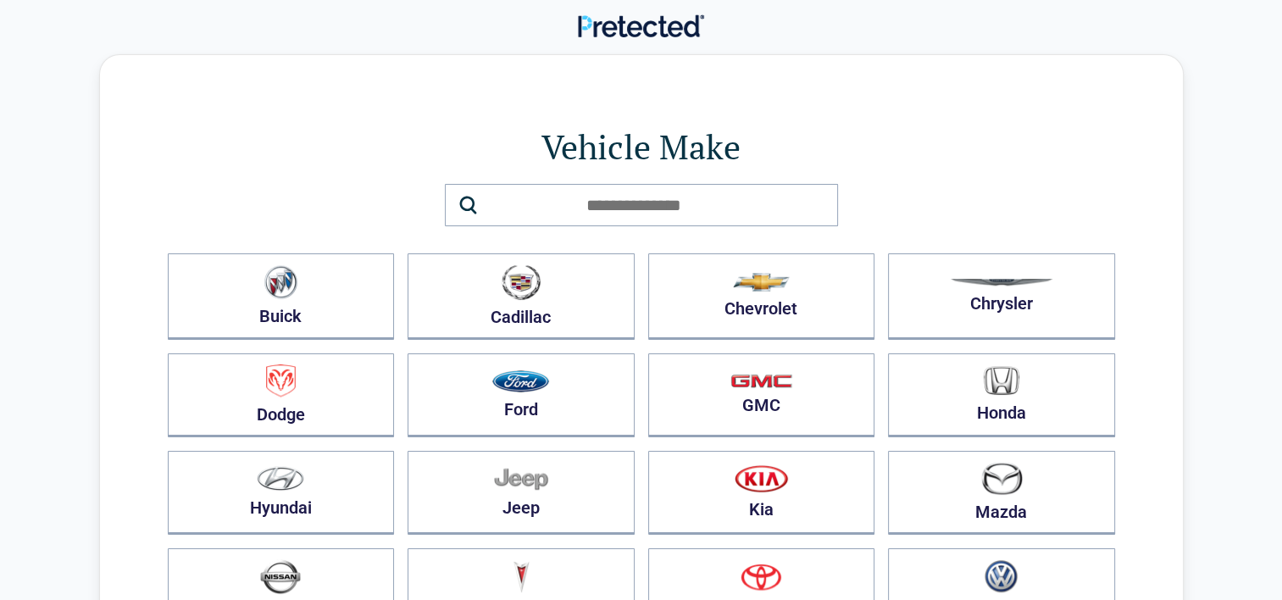 Image resolution: width=1282 pixels, height=600 pixels. I want to click on button: Ford, so click(521, 395).